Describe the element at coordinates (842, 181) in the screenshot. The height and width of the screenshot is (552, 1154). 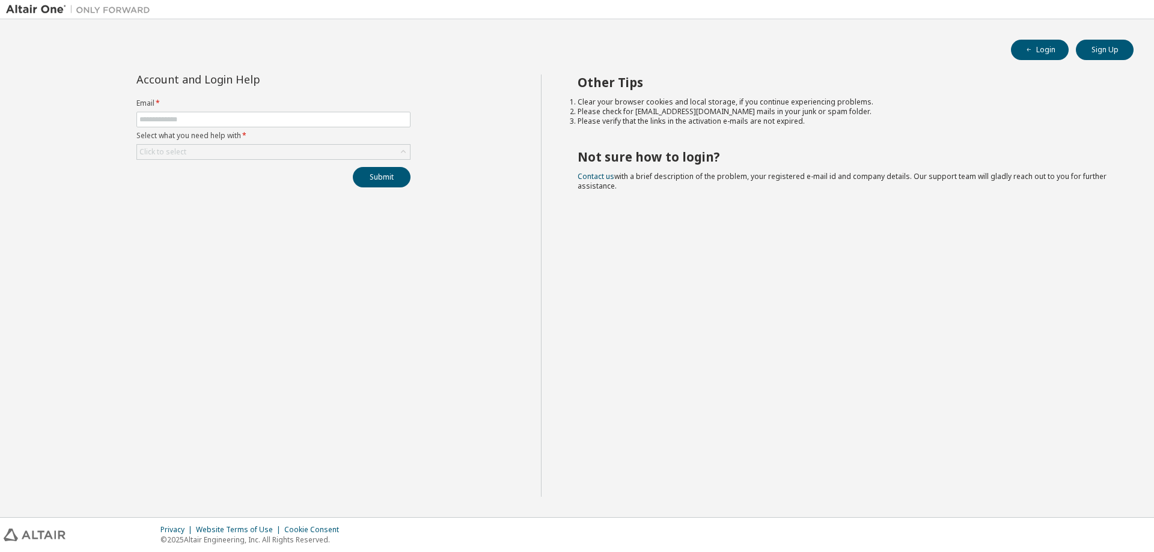
I see `span: with a brief description of the problem, your registered e-mail id and company details. Our suppo...` at that location.